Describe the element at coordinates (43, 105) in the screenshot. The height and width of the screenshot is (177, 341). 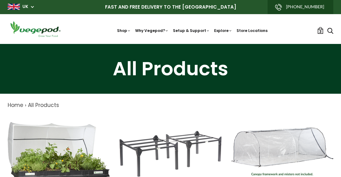
I see `a: All Products` at that location.